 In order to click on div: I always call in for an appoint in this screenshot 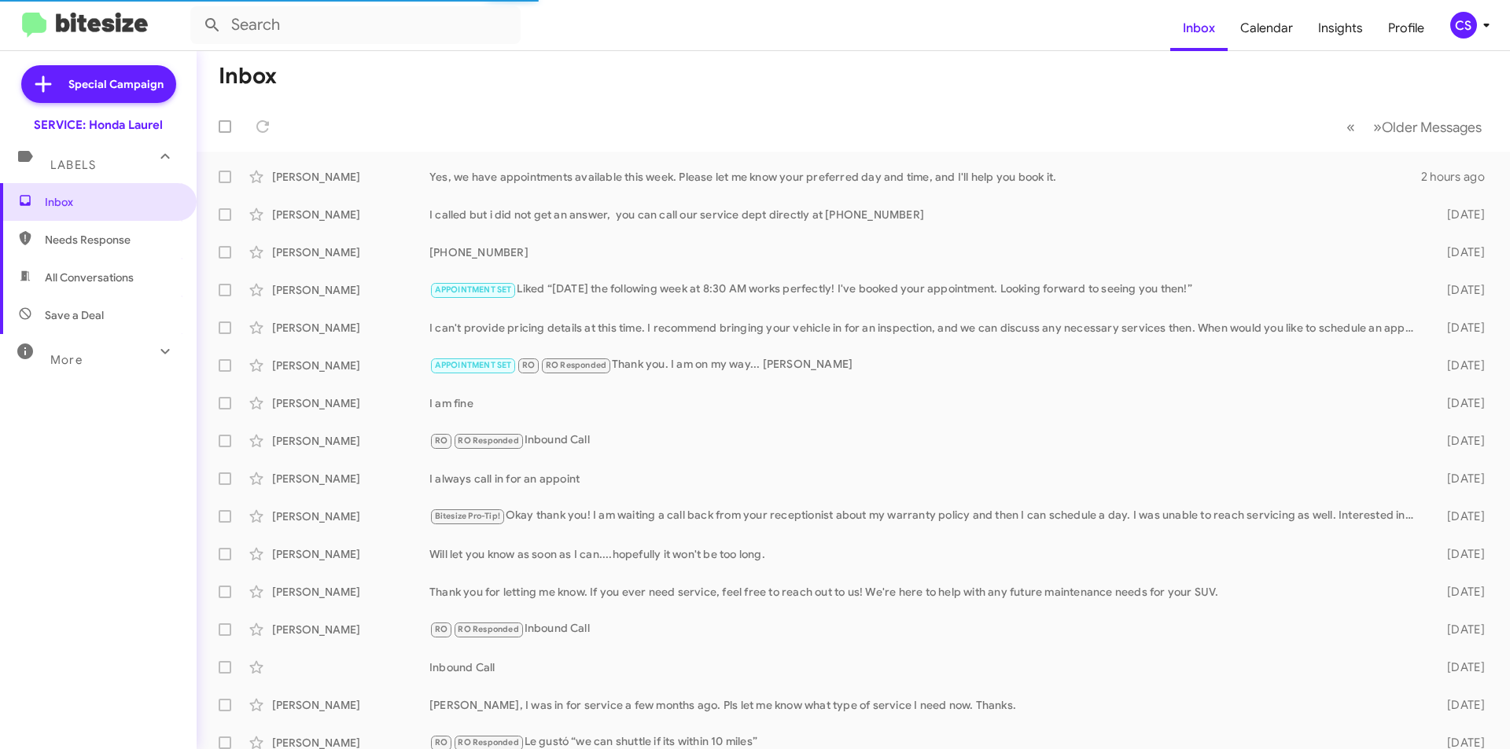, I will do `click(925, 479)`.